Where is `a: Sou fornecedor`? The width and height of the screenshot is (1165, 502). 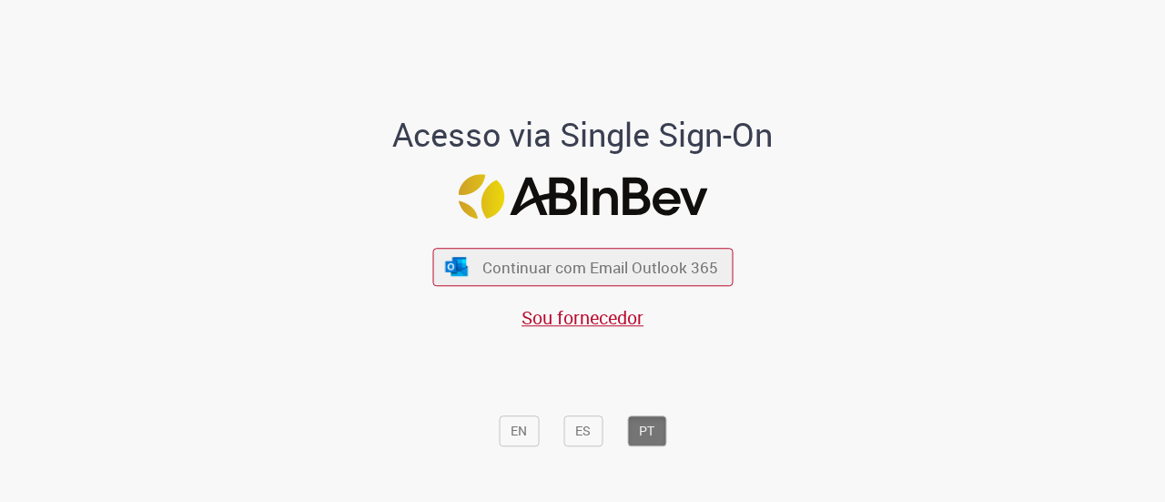 a: Sou fornecedor is located at coordinates (583, 317).